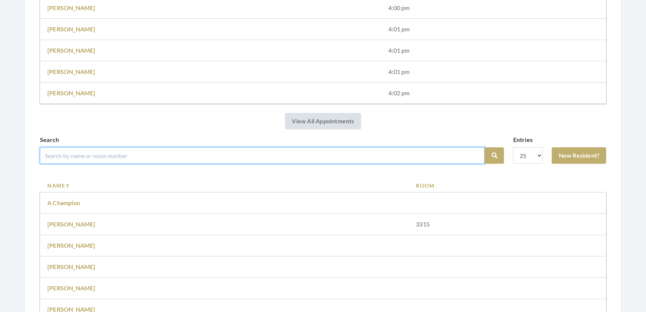  I want to click on td: 3315, so click(508, 224).